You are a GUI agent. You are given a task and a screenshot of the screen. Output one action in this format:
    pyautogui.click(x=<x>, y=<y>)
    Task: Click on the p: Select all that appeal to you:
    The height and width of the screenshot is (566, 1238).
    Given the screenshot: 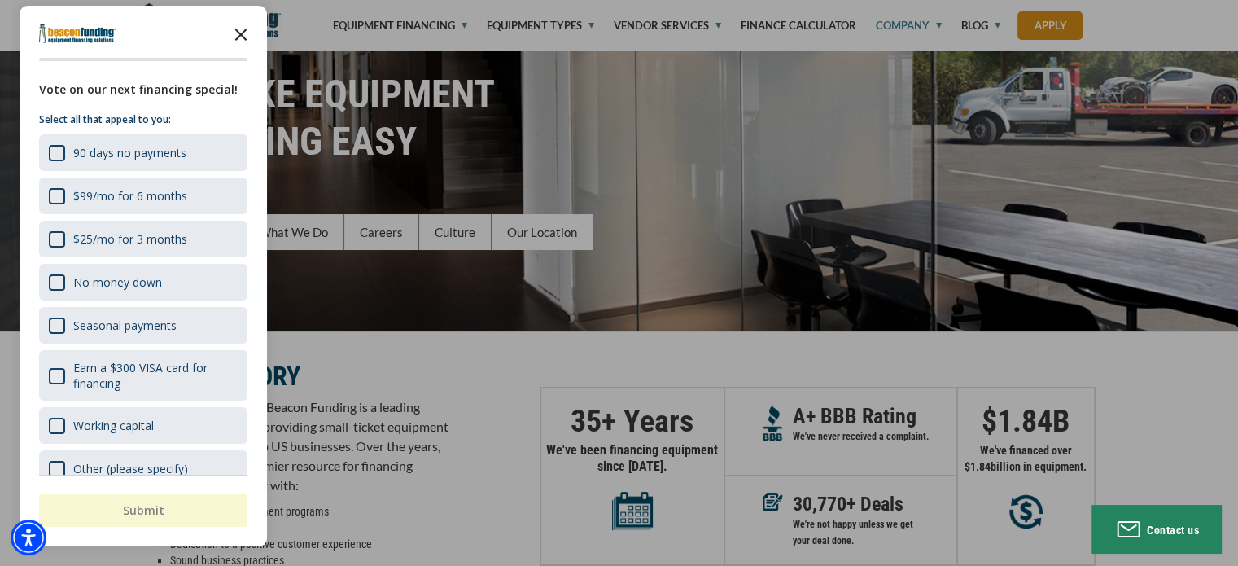 What is the action you would take?
    pyautogui.click(x=143, y=120)
    